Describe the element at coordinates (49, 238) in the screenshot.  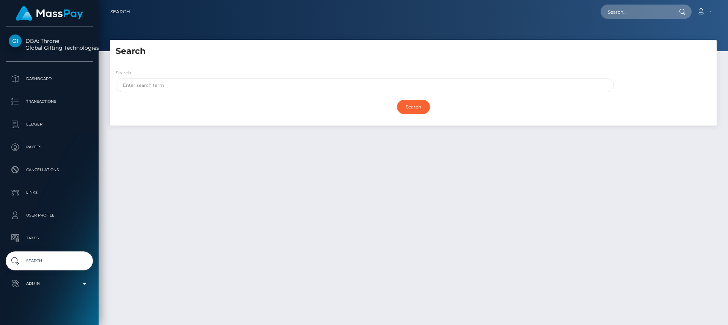
I see `p: Taxes` at that location.